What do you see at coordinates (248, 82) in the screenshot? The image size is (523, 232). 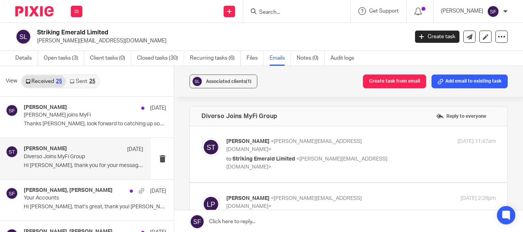 I see `span: (1)` at bounding box center [248, 82].